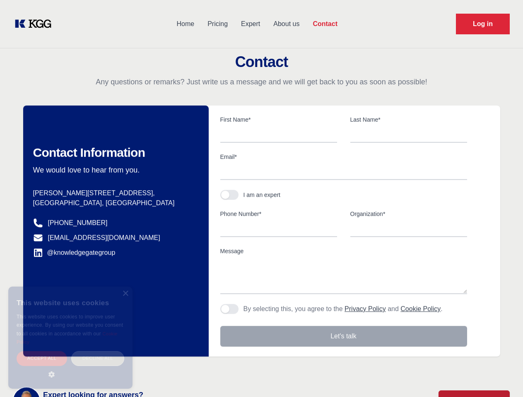 The height and width of the screenshot is (397, 523). Describe the element at coordinates (217, 24) in the screenshot. I see `a: Pricing` at that location.